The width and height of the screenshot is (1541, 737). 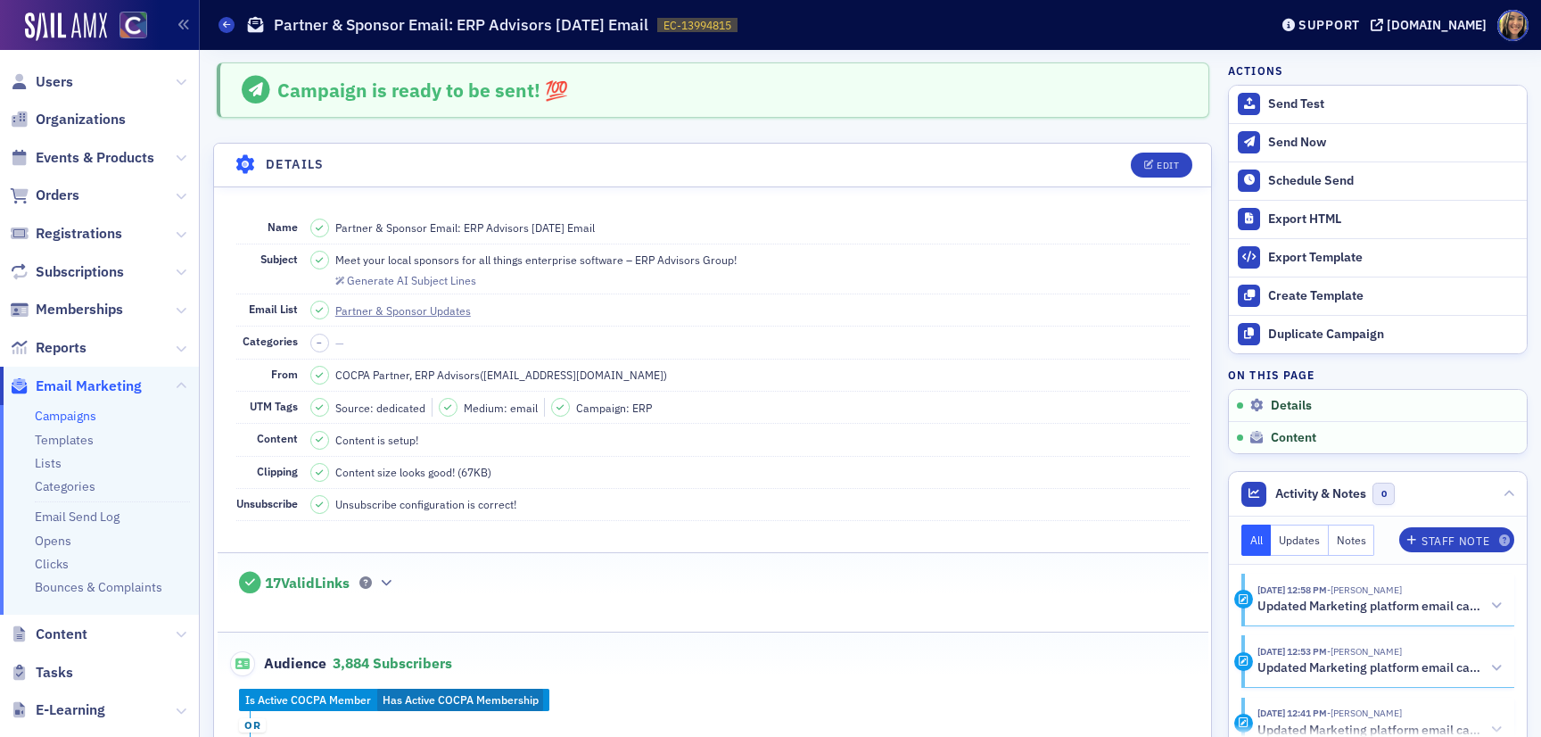 What do you see at coordinates (45, 195) in the screenshot?
I see `a: Orders` at bounding box center [45, 195].